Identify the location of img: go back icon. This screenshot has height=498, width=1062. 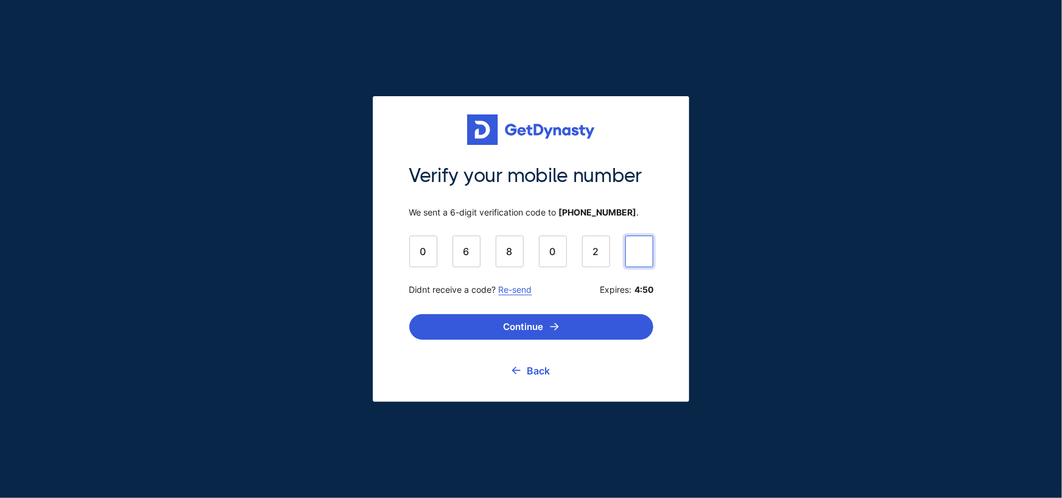
(517, 370).